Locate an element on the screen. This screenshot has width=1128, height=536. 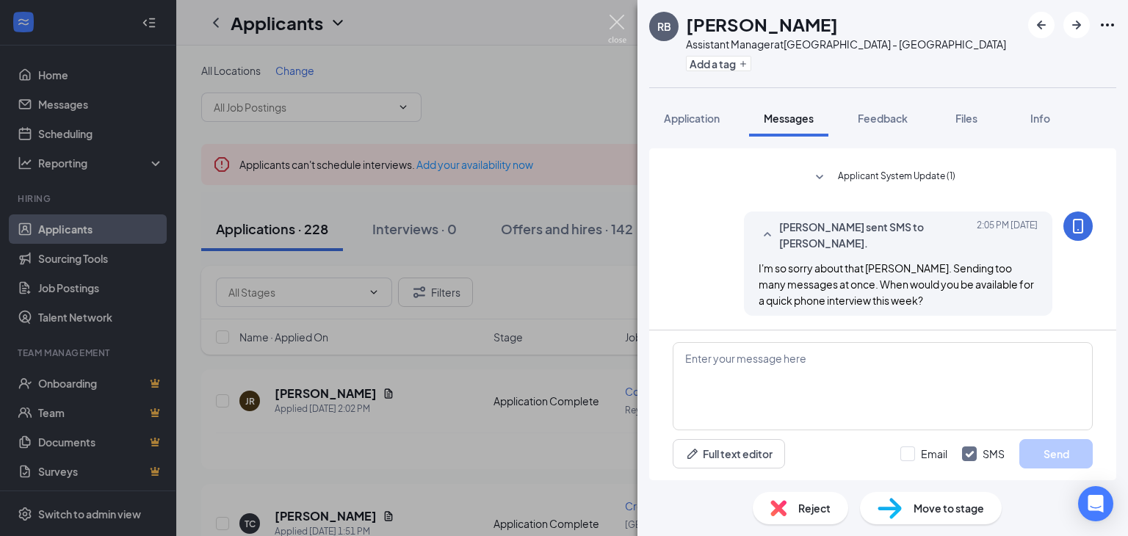
svg: Ellipses is located at coordinates (1107, 25).